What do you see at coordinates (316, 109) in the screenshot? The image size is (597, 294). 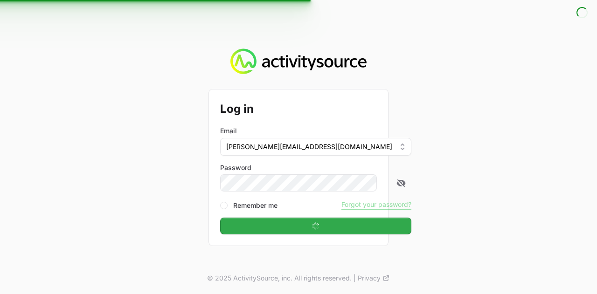 I see `h2: Log in` at bounding box center [316, 109].